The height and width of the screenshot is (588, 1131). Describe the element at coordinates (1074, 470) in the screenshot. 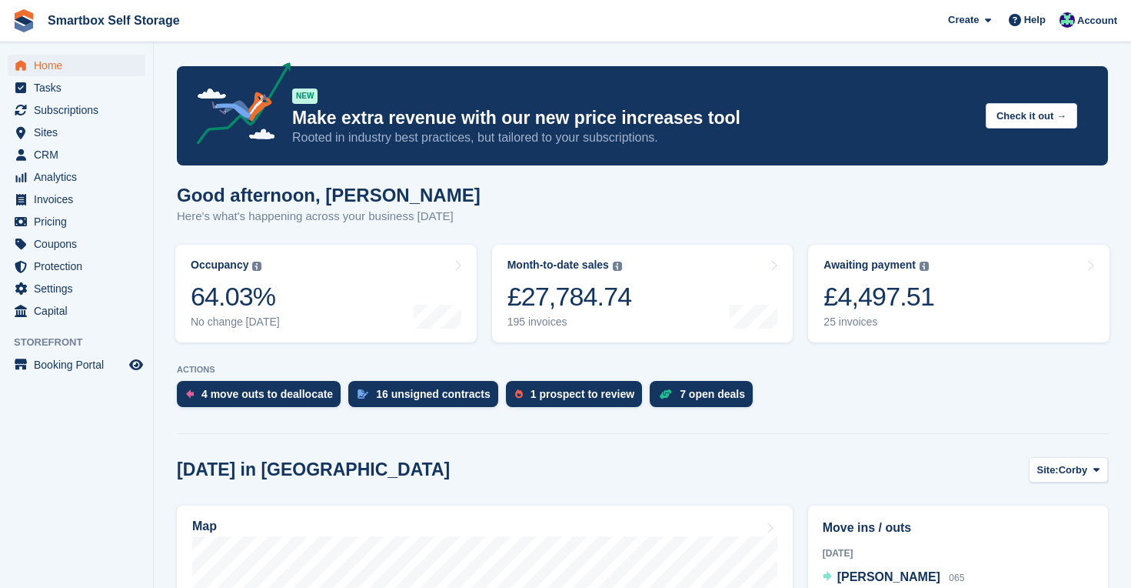

I see `span: Corby` at that location.